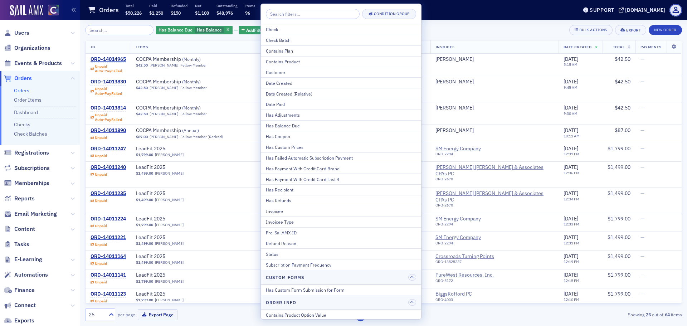 The width and height of the screenshot is (687, 326). What do you see at coordinates (341, 265) in the screenshot?
I see `button: Subscription Payment Frequency` at bounding box center [341, 265].